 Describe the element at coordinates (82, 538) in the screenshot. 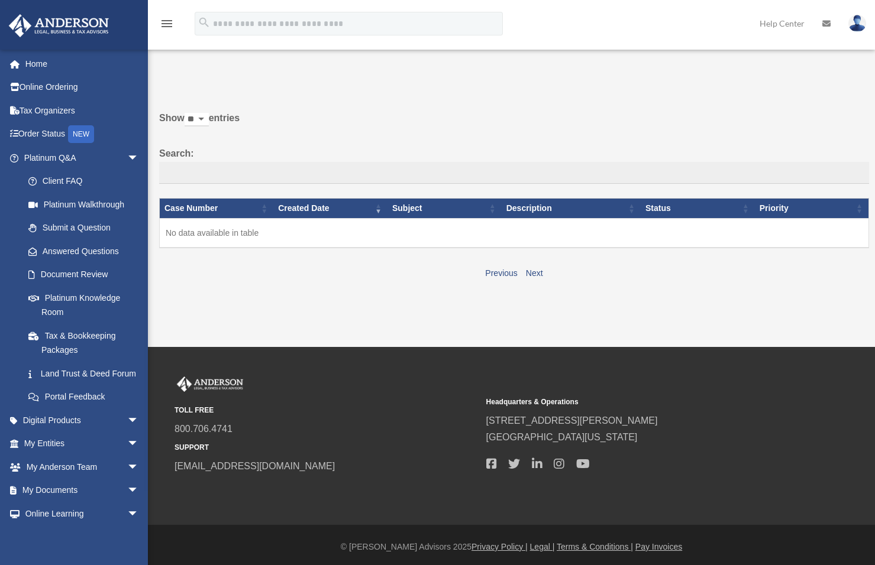

I see `a: Billingarrow_drop_down` at that location.